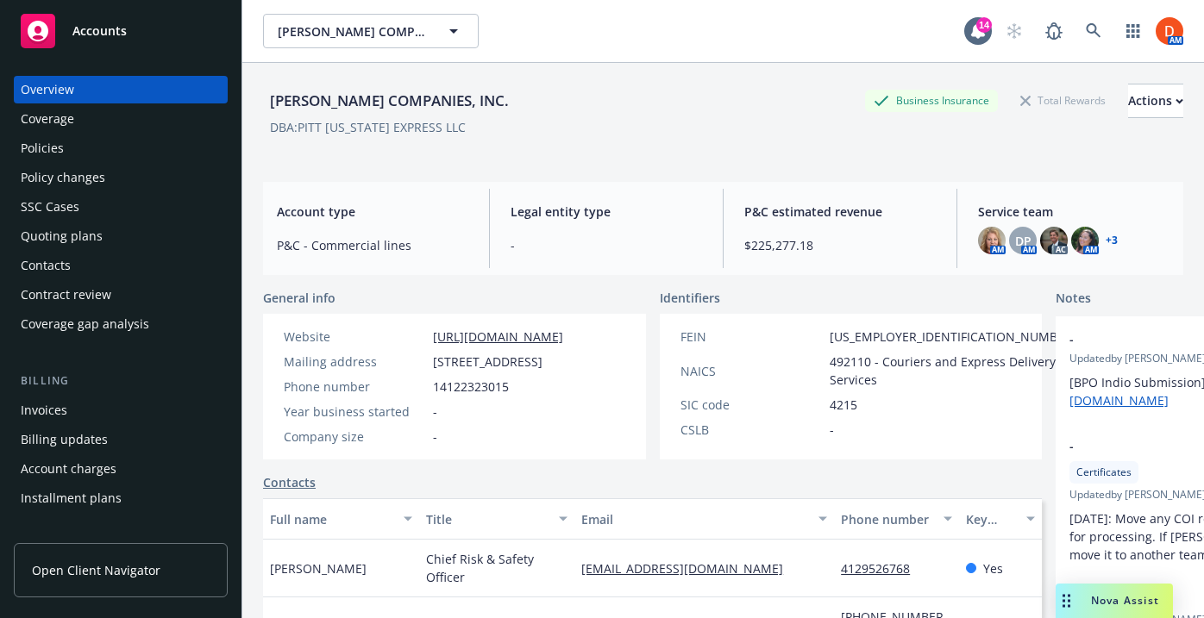  I want to click on a: Overview, so click(121, 90).